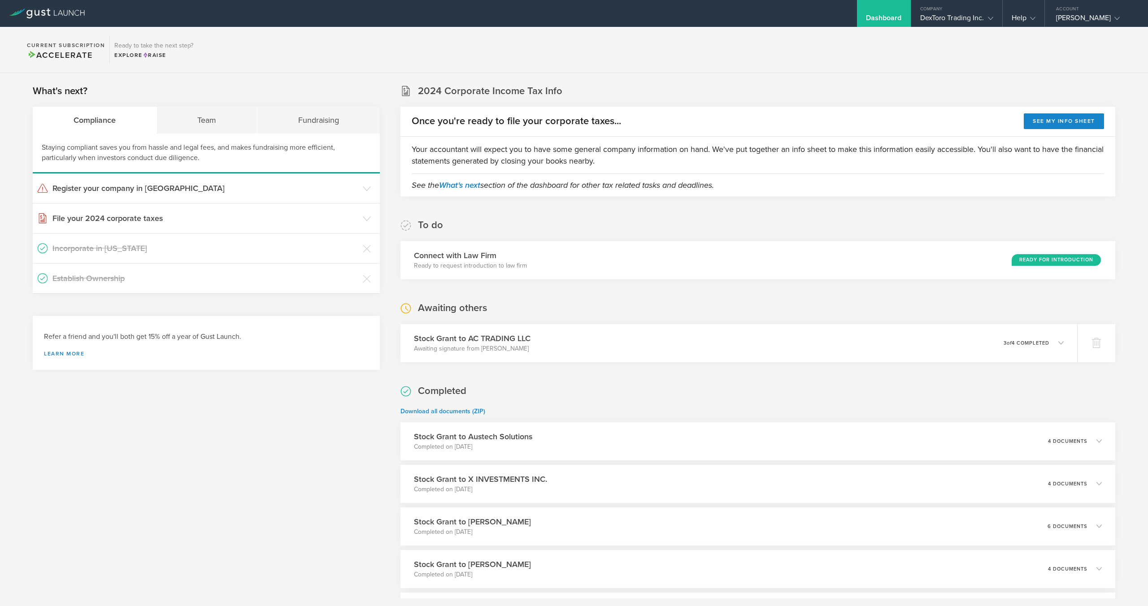 The height and width of the screenshot is (606, 1148). Describe the element at coordinates (205, 218) in the screenshot. I see `h3: File your 2024 corporate taxes` at that location.